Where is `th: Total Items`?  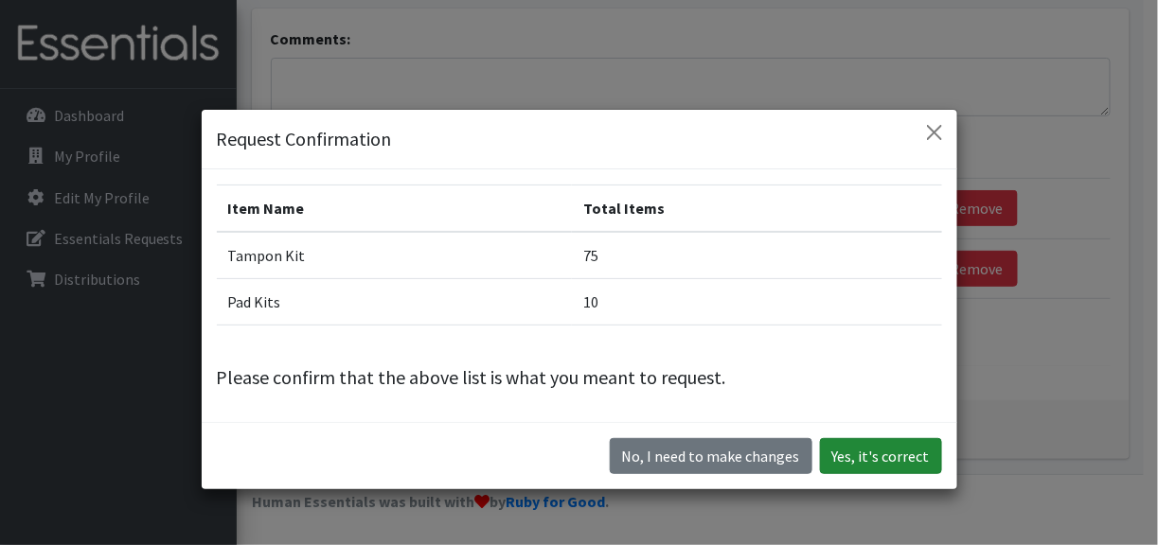
th: Total Items is located at coordinates (757, 208).